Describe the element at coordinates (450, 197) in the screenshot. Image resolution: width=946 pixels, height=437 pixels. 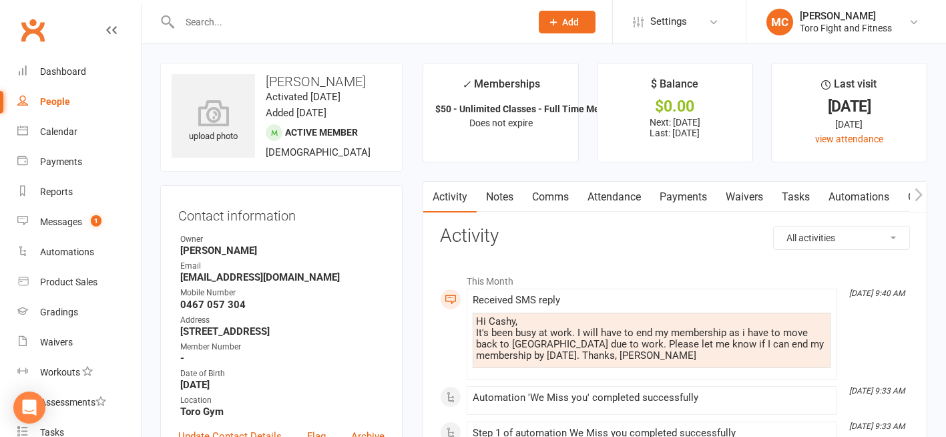
I see `a: Activity` at that location.